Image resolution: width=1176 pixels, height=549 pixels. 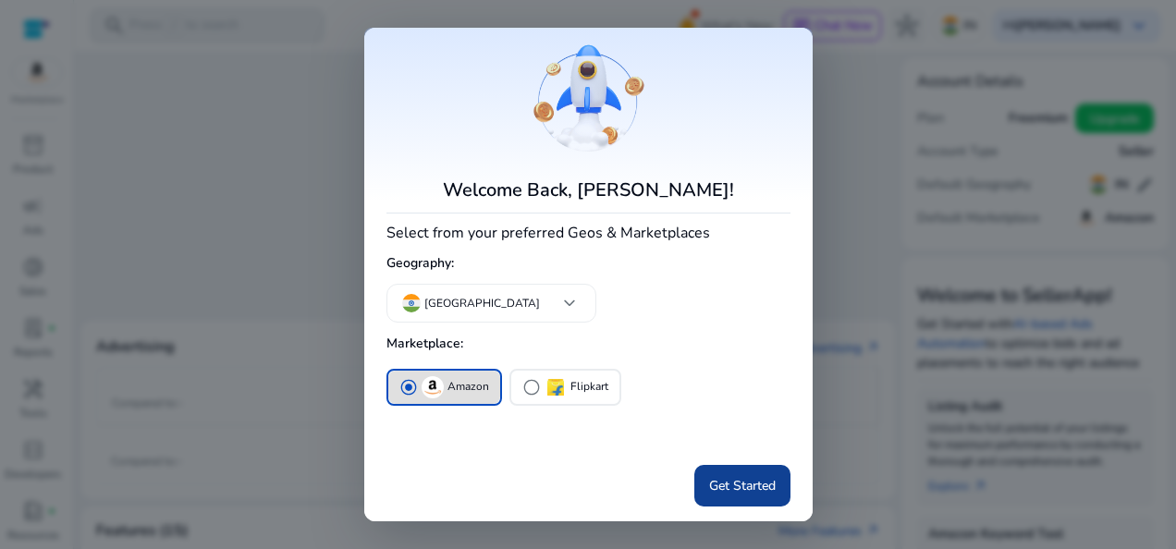 I want to click on button: Get Started, so click(x=743, y=486).